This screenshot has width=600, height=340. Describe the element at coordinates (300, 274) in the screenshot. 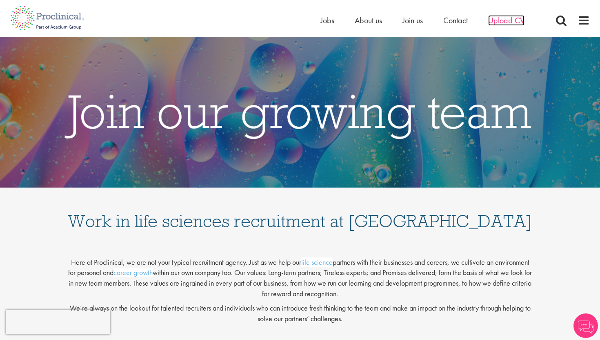

I see `p: Here at Proclinical, we are not your typical recruitment agency. Just as we help our partners wit...` at that location.